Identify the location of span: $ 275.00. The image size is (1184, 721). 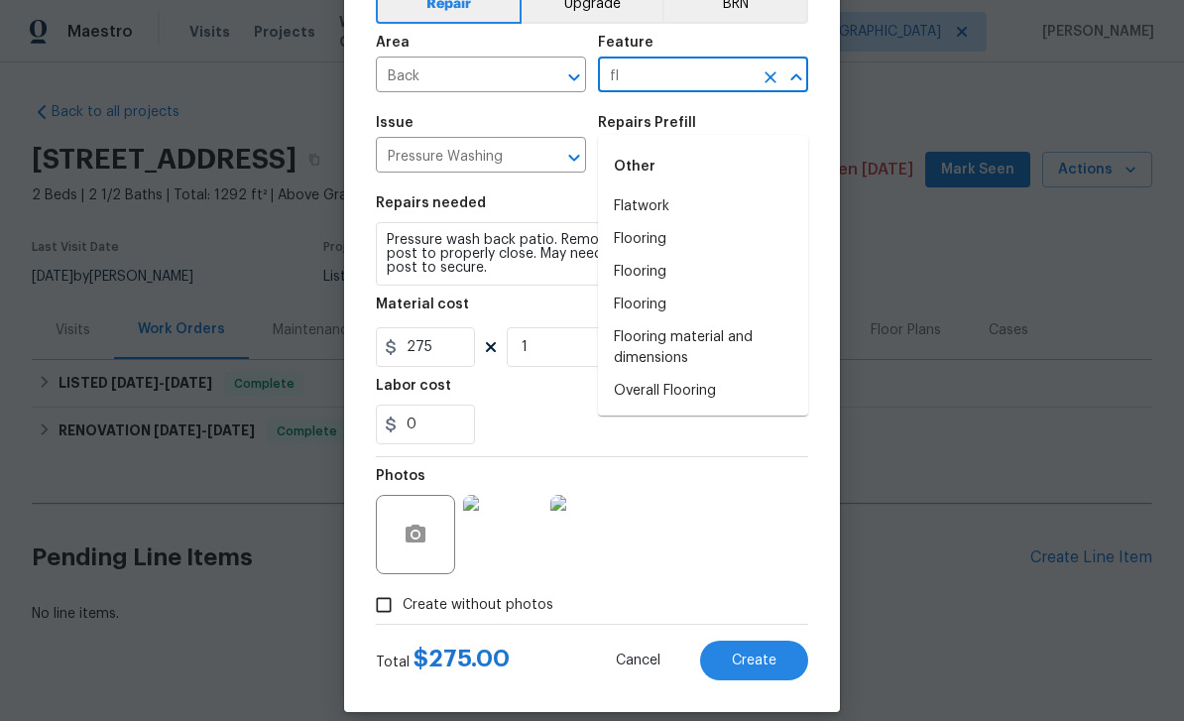
(461, 658).